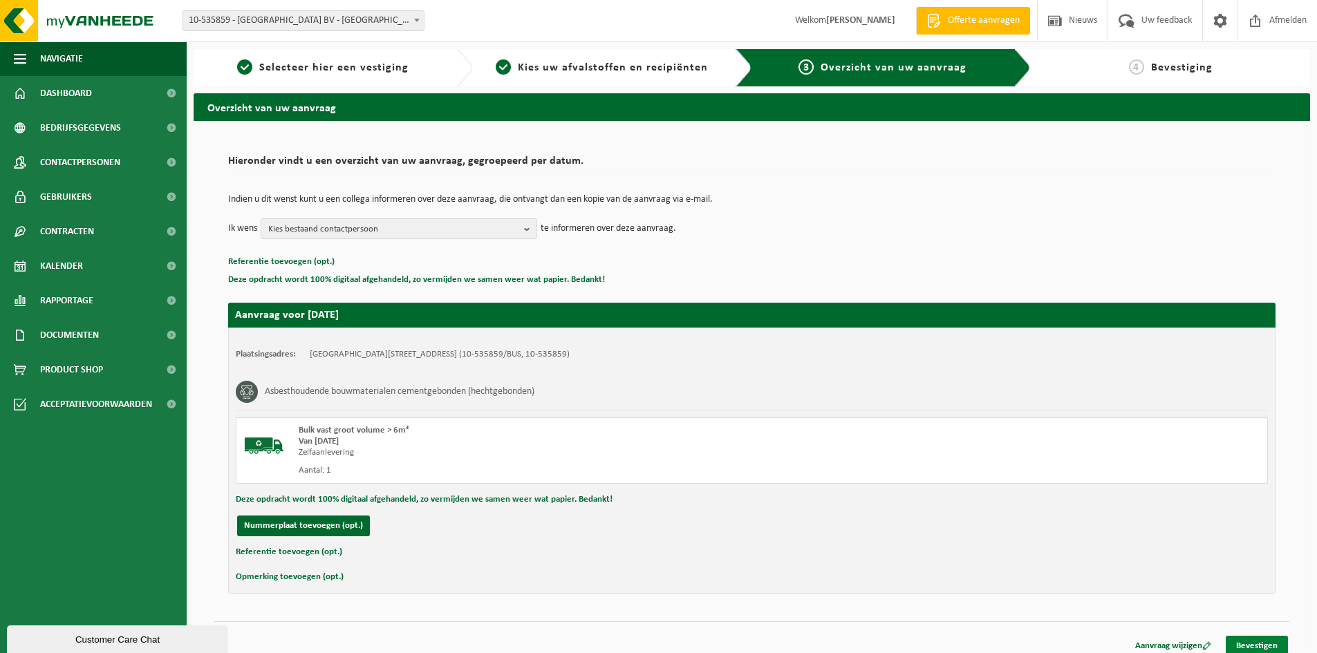 The image size is (1317, 653). Describe the element at coordinates (67, 232) in the screenshot. I see `span: Contracten` at that location.